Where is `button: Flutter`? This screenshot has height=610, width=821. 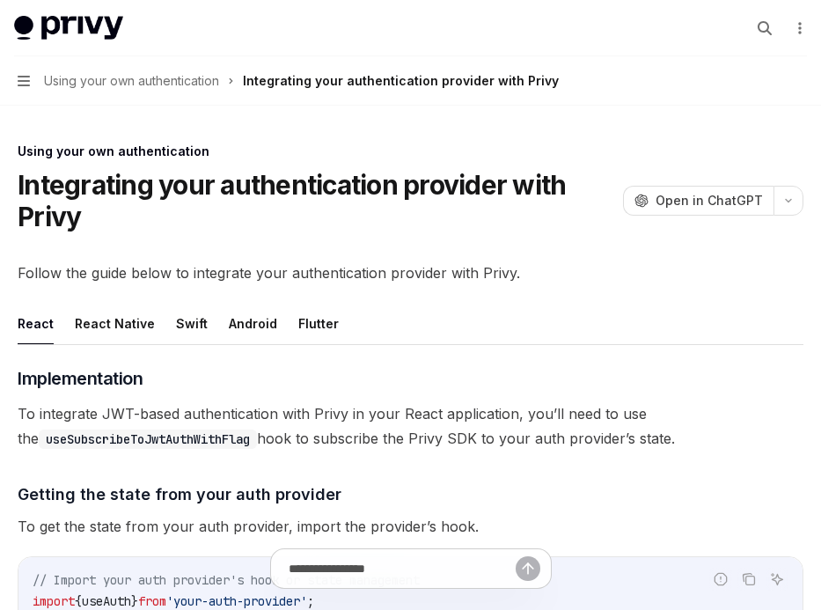
button: Flutter is located at coordinates (318, 323).